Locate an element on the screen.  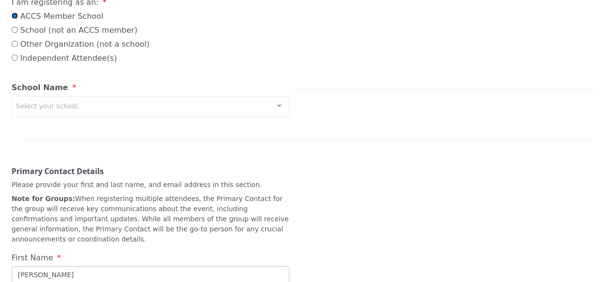
label: School (not an ACCS member) is located at coordinates (81, 30).